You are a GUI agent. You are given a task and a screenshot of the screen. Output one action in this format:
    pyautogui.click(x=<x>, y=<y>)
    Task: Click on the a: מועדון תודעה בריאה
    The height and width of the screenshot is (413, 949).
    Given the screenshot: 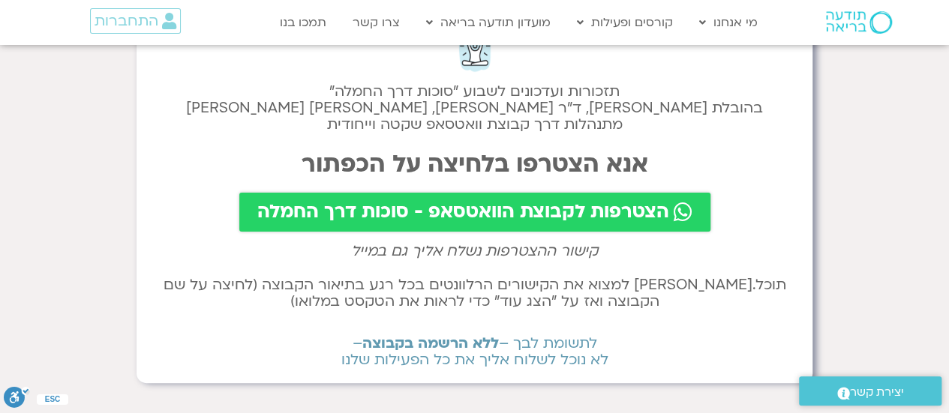 What is the action you would take?
    pyautogui.click(x=488, y=23)
    